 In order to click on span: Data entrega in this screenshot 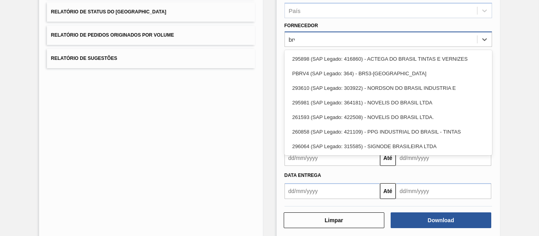, I will do `click(302, 175)`.